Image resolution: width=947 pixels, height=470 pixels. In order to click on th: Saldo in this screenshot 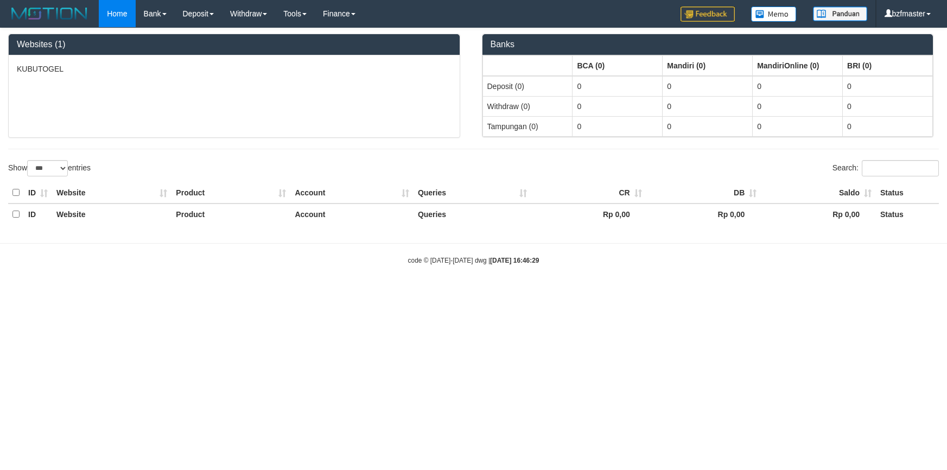, I will do `click(818, 193)`.